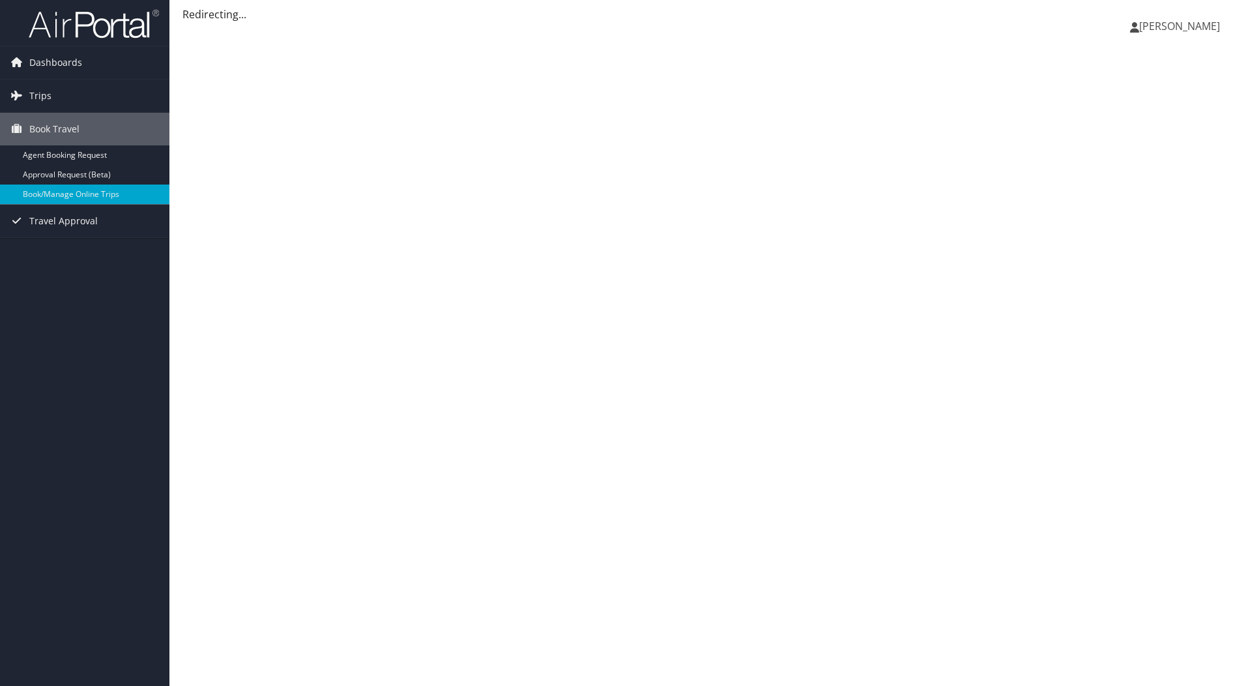 This screenshot has height=686, width=1246. Describe the element at coordinates (94, 23) in the screenshot. I see `img: airportal-logo.png` at that location.